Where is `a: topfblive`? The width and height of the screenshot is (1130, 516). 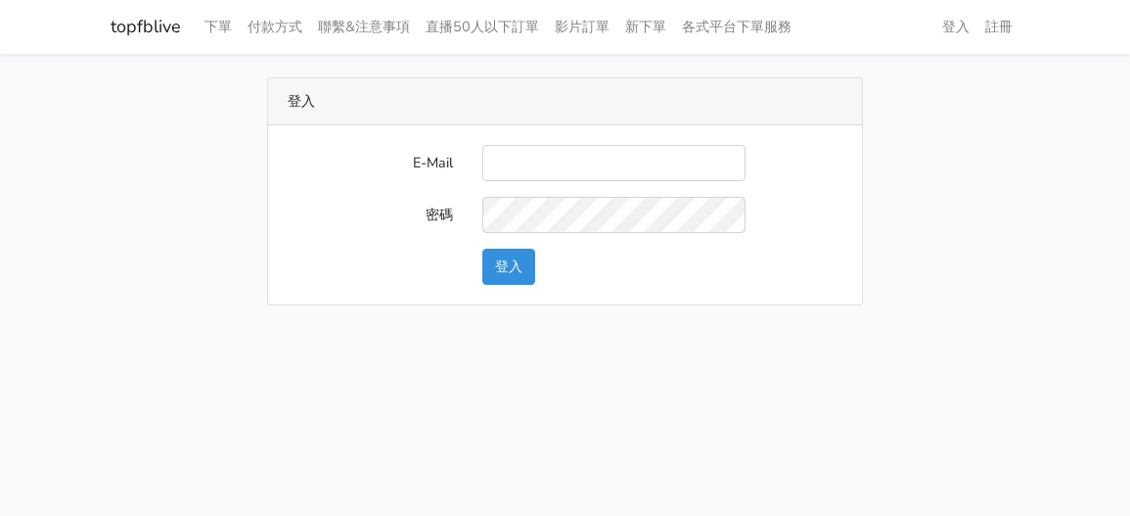 a: topfblive is located at coordinates (146, 26).